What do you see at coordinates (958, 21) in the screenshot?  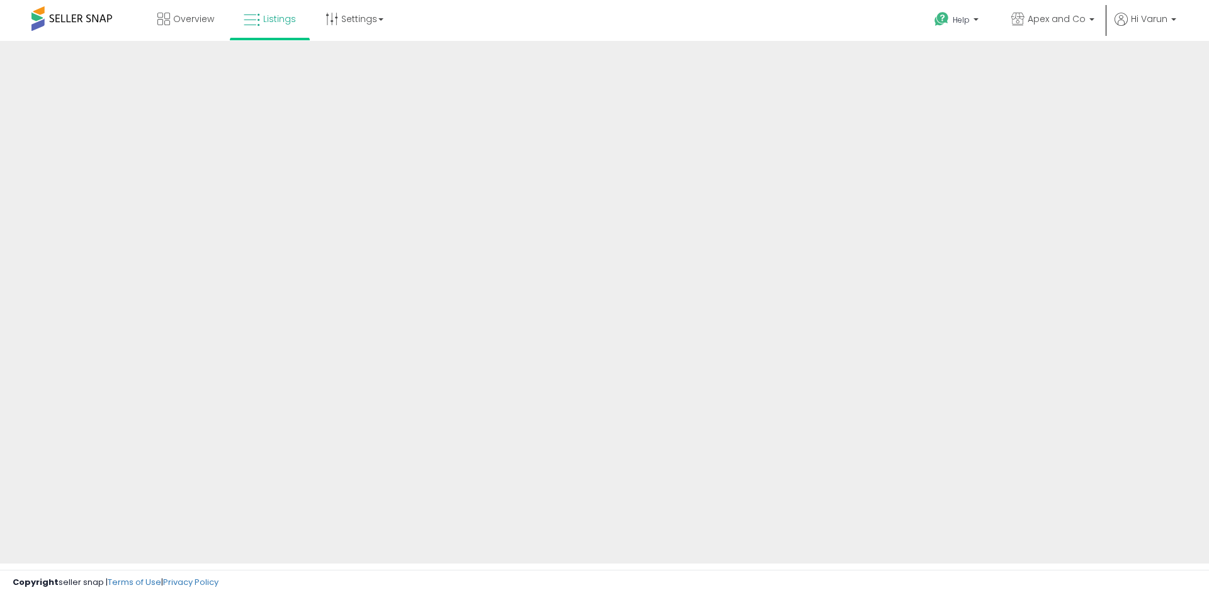 I see `a: Help` at bounding box center [958, 21].